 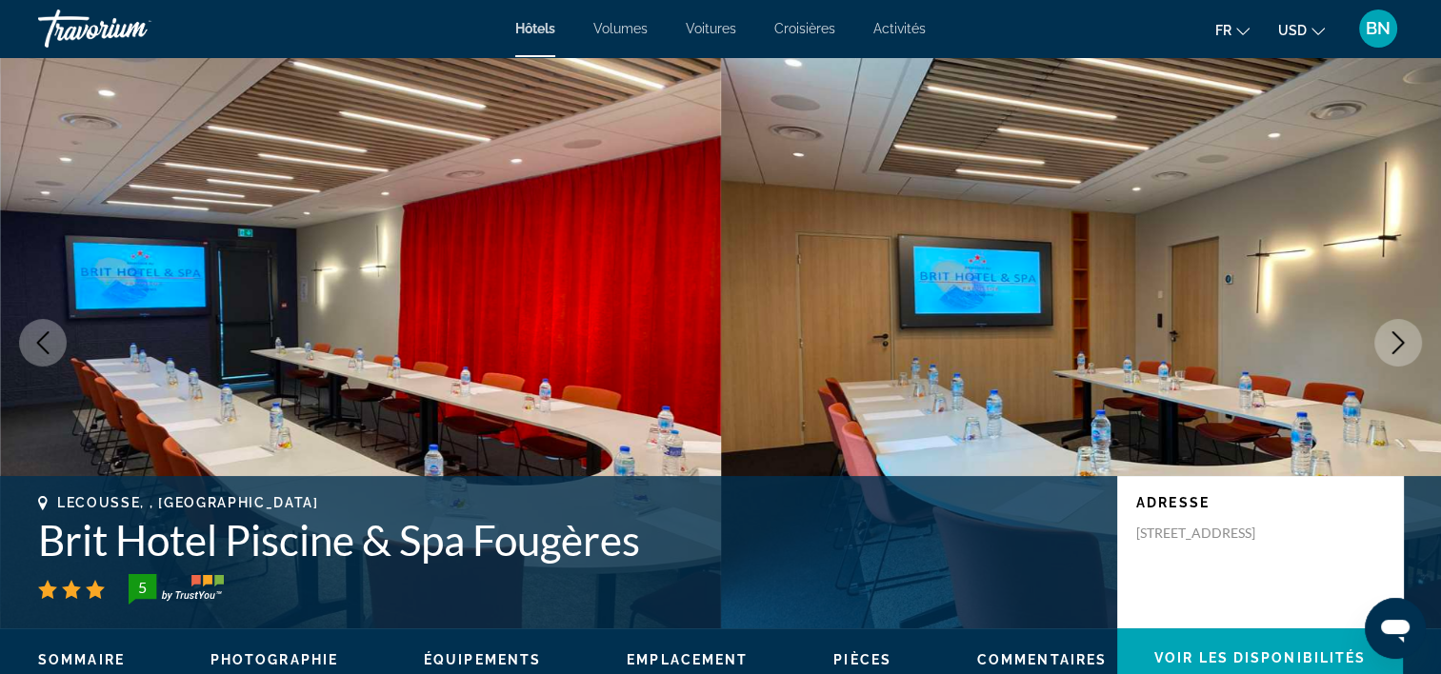 What do you see at coordinates (1378, 29) in the screenshot?
I see `button: Menu utilisateur` at bounding box center [1378, 29].